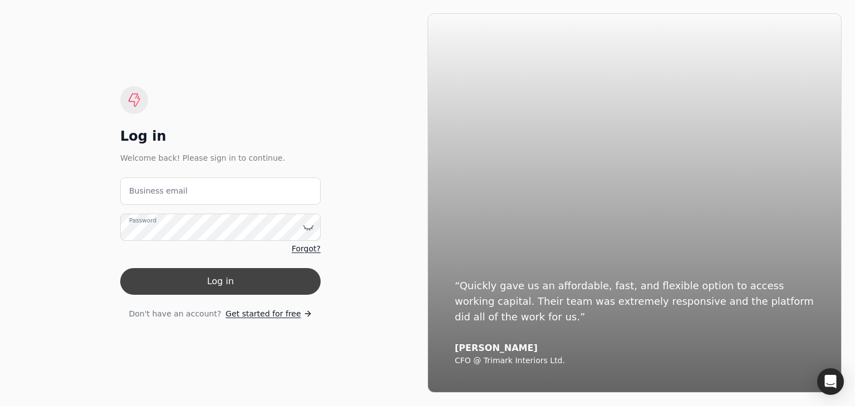 This screenshot has height=406, width=855. Describe the element at coordinates (158, 191) in the screenshot. I see `label: Business email` at that location.